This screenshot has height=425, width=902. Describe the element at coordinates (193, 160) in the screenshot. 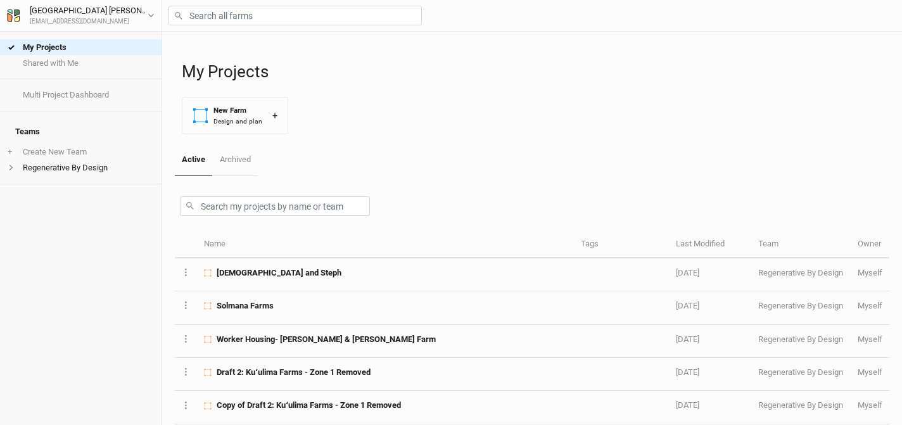

I see `a: Active` at that location.